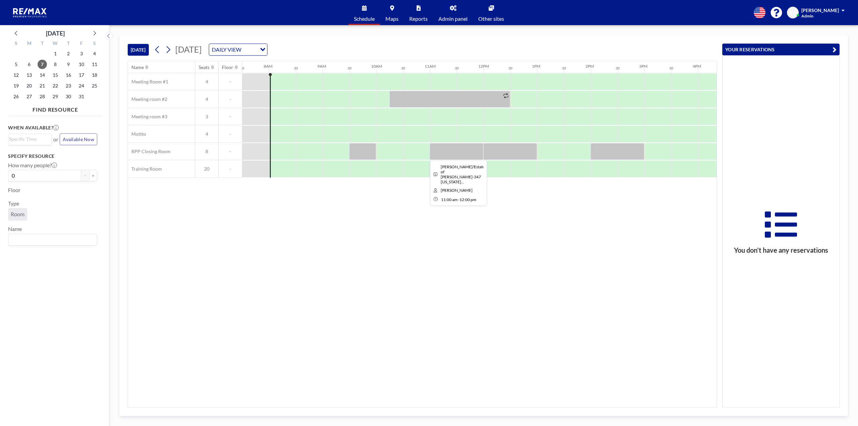  What do you see at coordinates (449, 199) in the screenshot?
I see `span: 11:00 AM` at bounding box center [449, 199].